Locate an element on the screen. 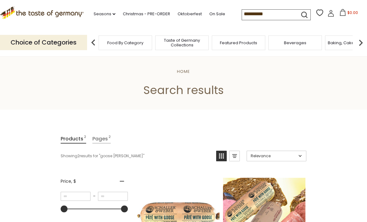 The height and width of the screenshot is (222, 367). input: Minimum value is located at coordinates (76, 196).